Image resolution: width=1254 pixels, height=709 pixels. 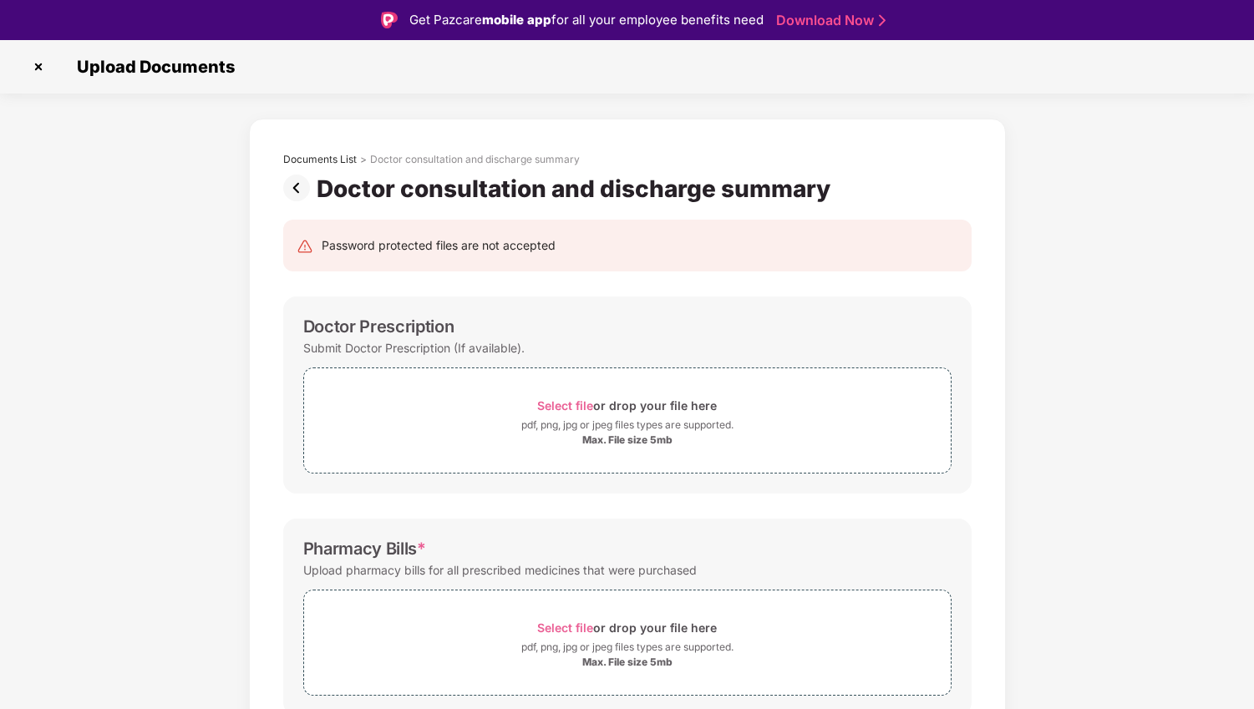 What do you see at coordinates (364, 549) in the screenshot?
I see `div: Pharmacy Bills` at bounding box center [364, 549].